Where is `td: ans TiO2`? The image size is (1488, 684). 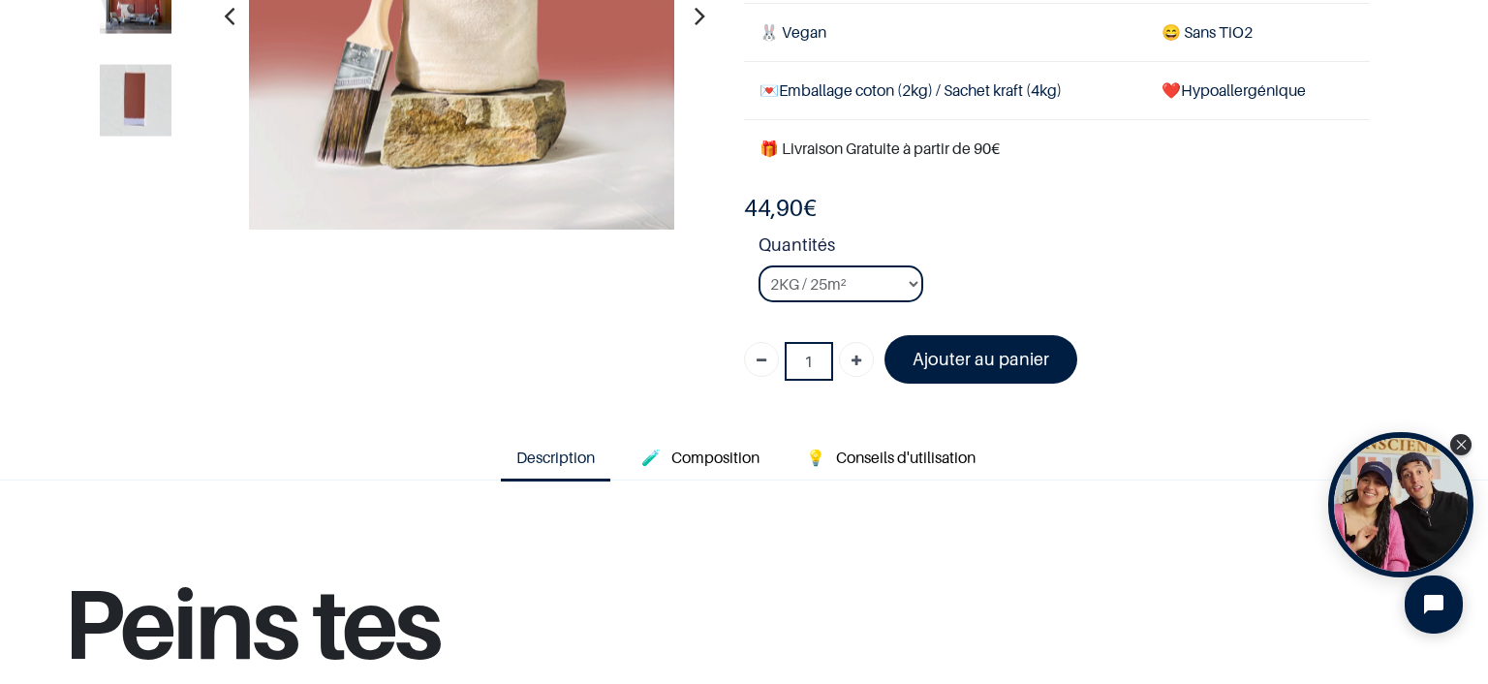 td: ans TiO2 is located at coordinates (1258, 32).